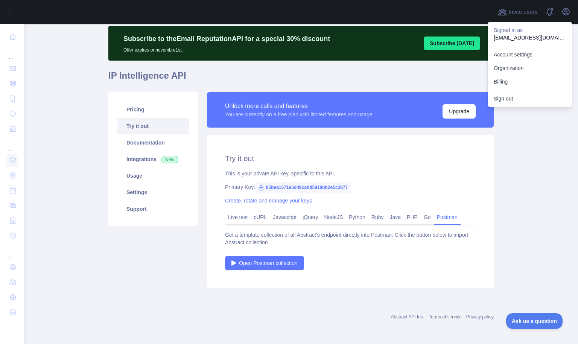  What do you see at coordinates (303, 187) in the screenshot?
I see `span: b5bea1571e5d49cabd5918bb2e5c3877` at bounding box center [303, 187].